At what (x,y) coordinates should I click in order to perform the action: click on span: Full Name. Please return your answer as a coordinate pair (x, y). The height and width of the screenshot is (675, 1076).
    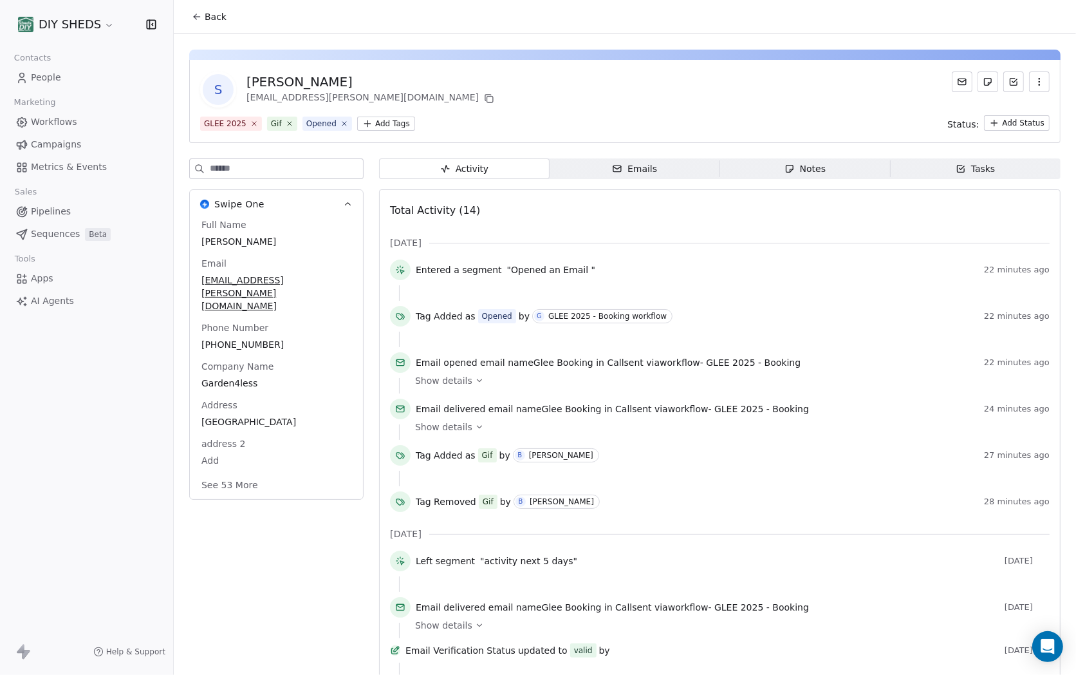
    Looking at the image, I should click on (224, 225).